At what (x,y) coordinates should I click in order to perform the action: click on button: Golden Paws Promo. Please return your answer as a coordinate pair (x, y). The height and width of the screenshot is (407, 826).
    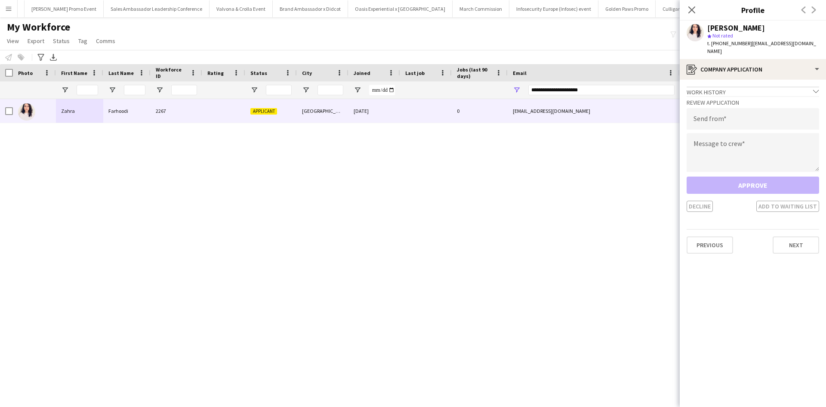
    Looking at the image, I should click on (627, 9).